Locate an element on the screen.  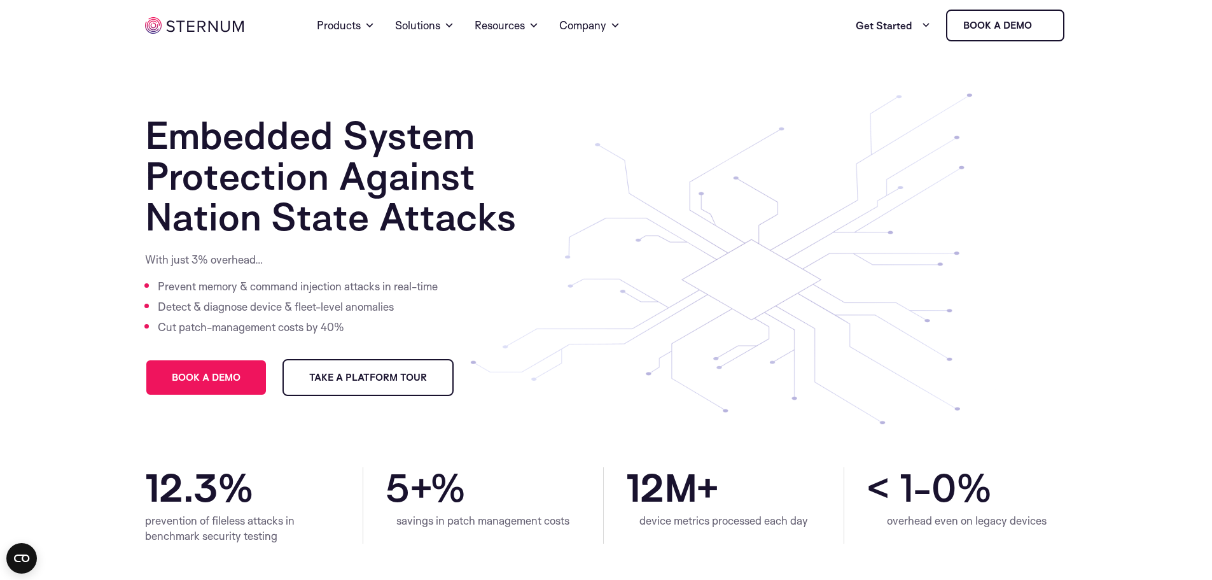
li: Detect & diagnose device & fleet-level anomalies is located at coordinates (299, 307).